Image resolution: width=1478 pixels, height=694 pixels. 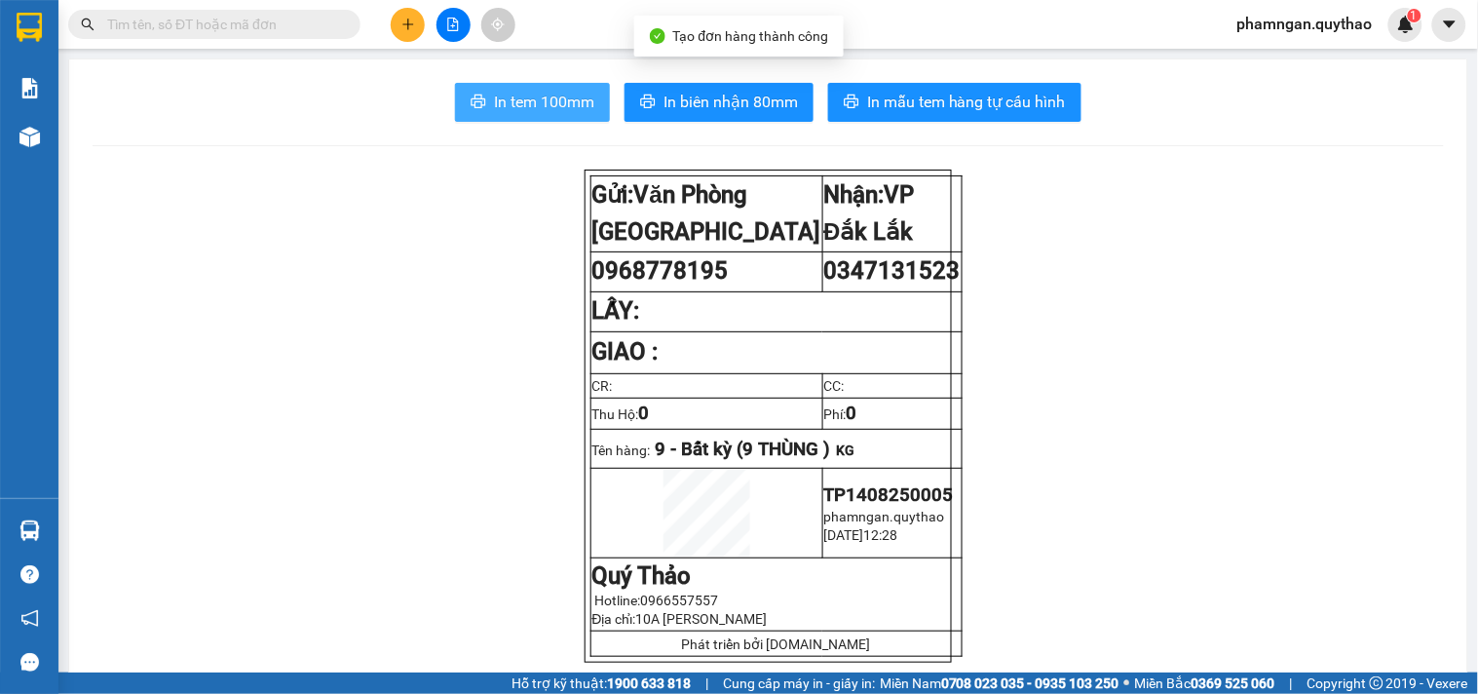 I want to click on strong: Nhận:, so click(x=869, y=213).